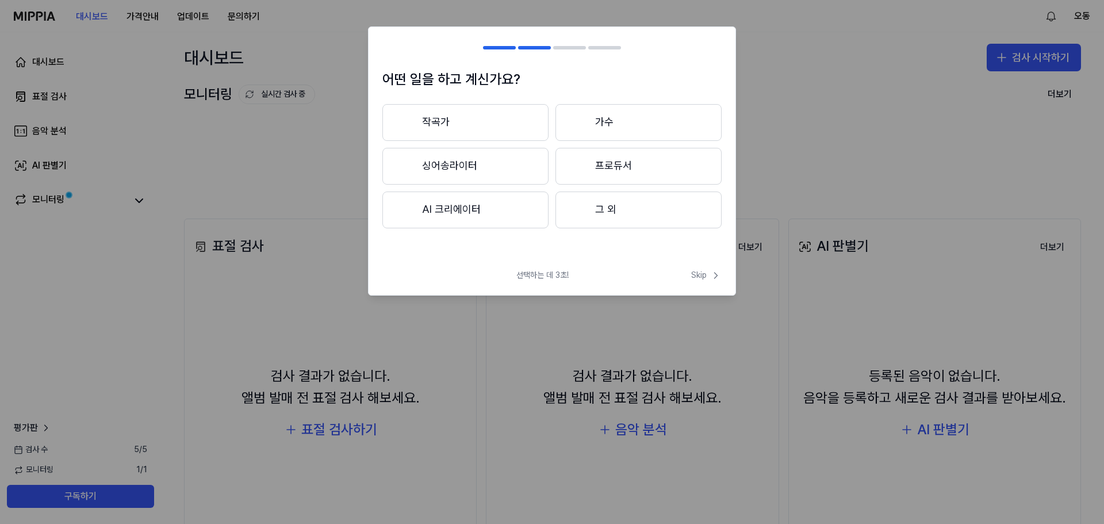 Image resolution: width=1104 pixels, height=524 pixels. What do you see at coordinates (638, 166) in the screenshot?
I see `button: 프로듀서` at bounding box center [638, 166].